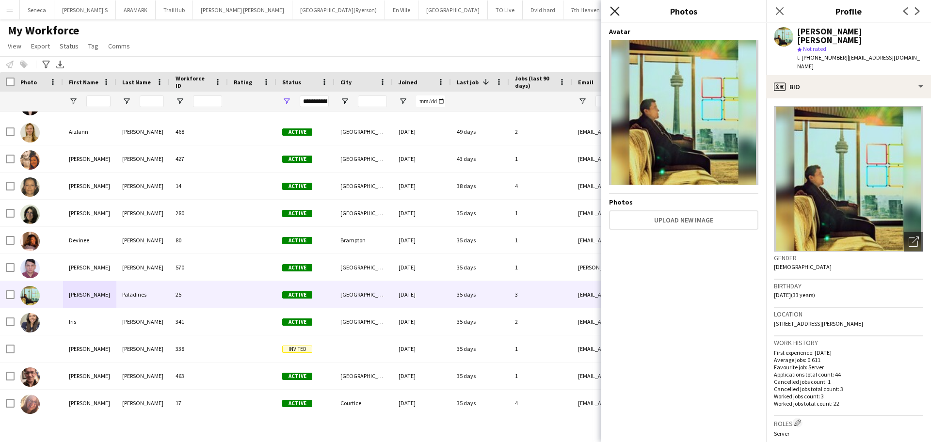 This screenshot has width=931, height=442. I want to click on img: Guillermo Romero, so click(30, 269).